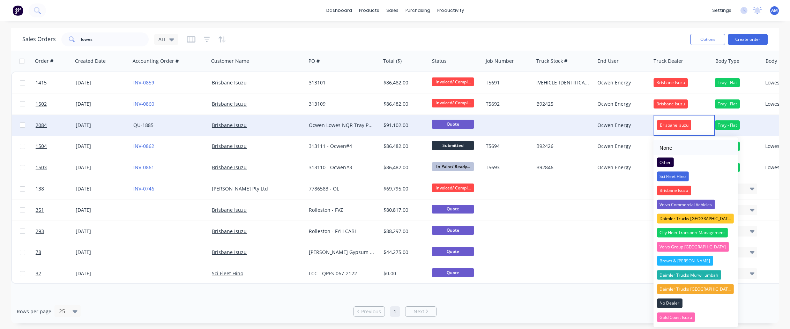 Image resolution: width=790 pixels, height=329 pixels. I want to click on a: INV-0862, so click(144, 146).